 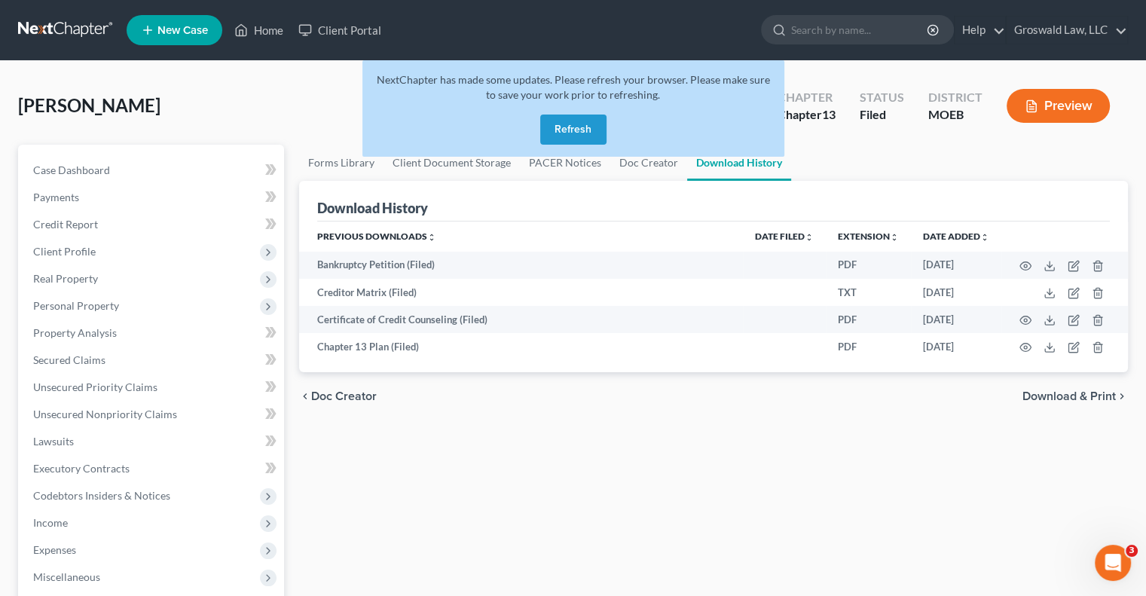 I want to click on span: Unsecured Nonpriority Claims, so click(x=105, y=414).